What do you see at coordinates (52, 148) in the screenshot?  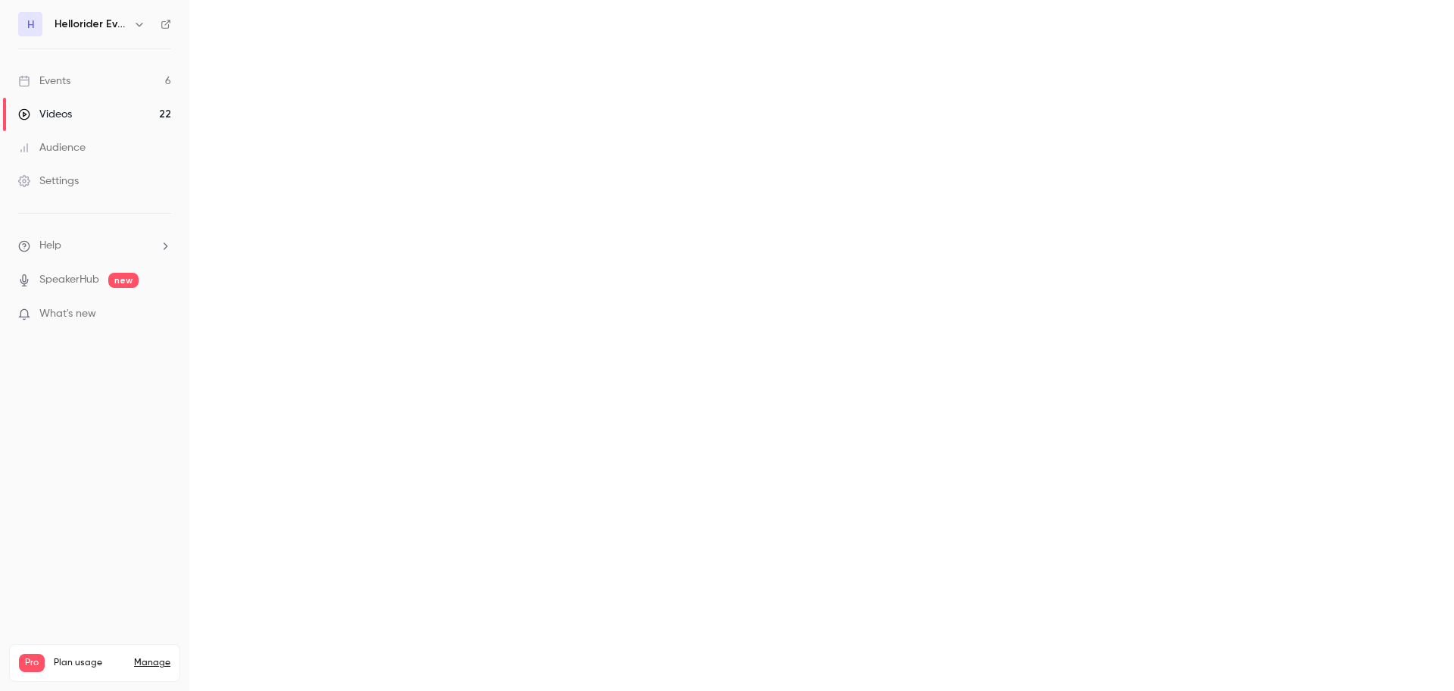 I see `div: Audience` at bounding box center [52, 148].